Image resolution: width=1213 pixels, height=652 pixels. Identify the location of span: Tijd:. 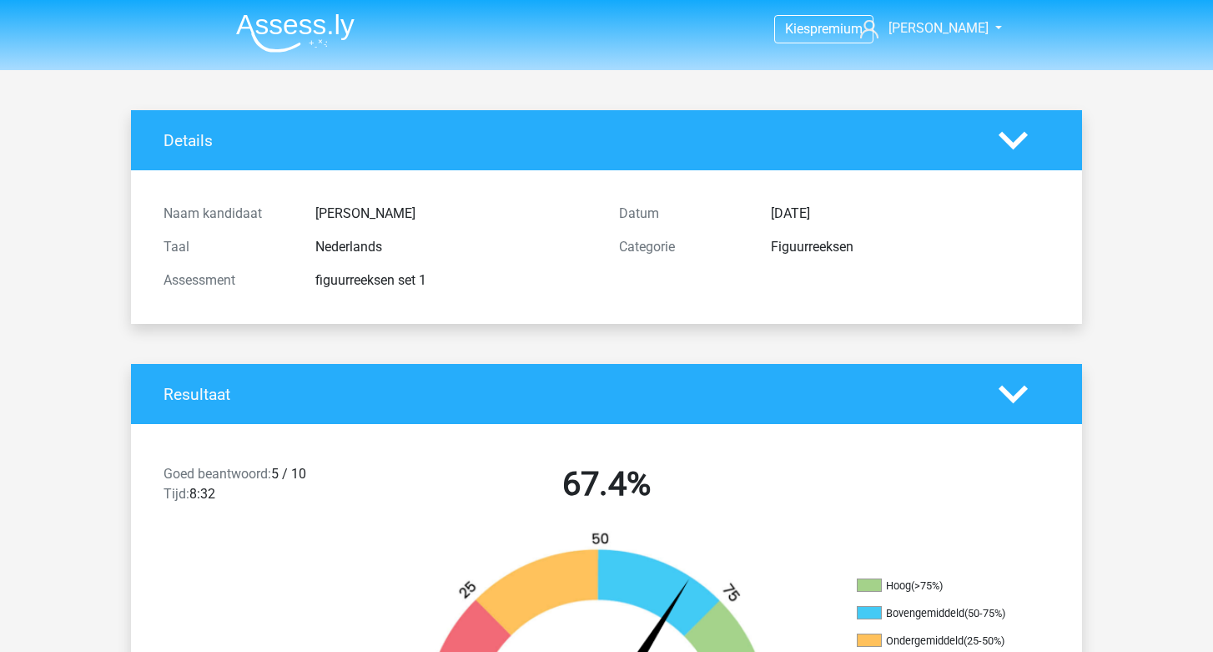
(176, 493).